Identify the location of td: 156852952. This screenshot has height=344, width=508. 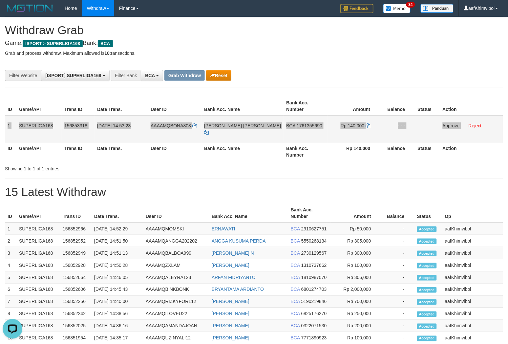
(76, 241).